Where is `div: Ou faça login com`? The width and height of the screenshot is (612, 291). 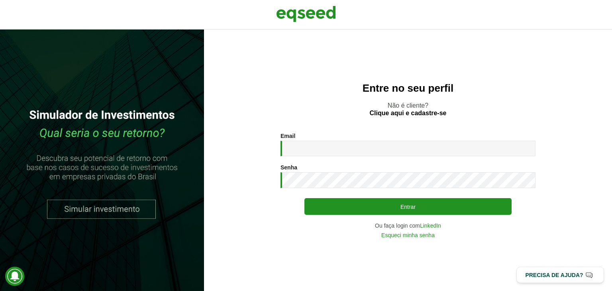
div: Ou faça login com is located at coordinates (408, 226).